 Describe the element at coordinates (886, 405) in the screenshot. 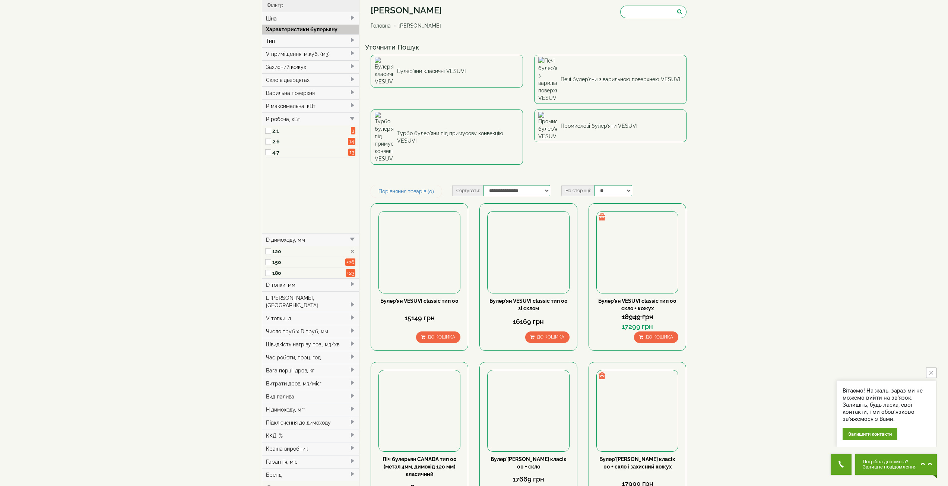

I see `div: Вітаємо! На жаль, зараз ми не можемо вийти на зв'язок. Залишіть, будь ласка, свої контакти, і ми ...` at that location.